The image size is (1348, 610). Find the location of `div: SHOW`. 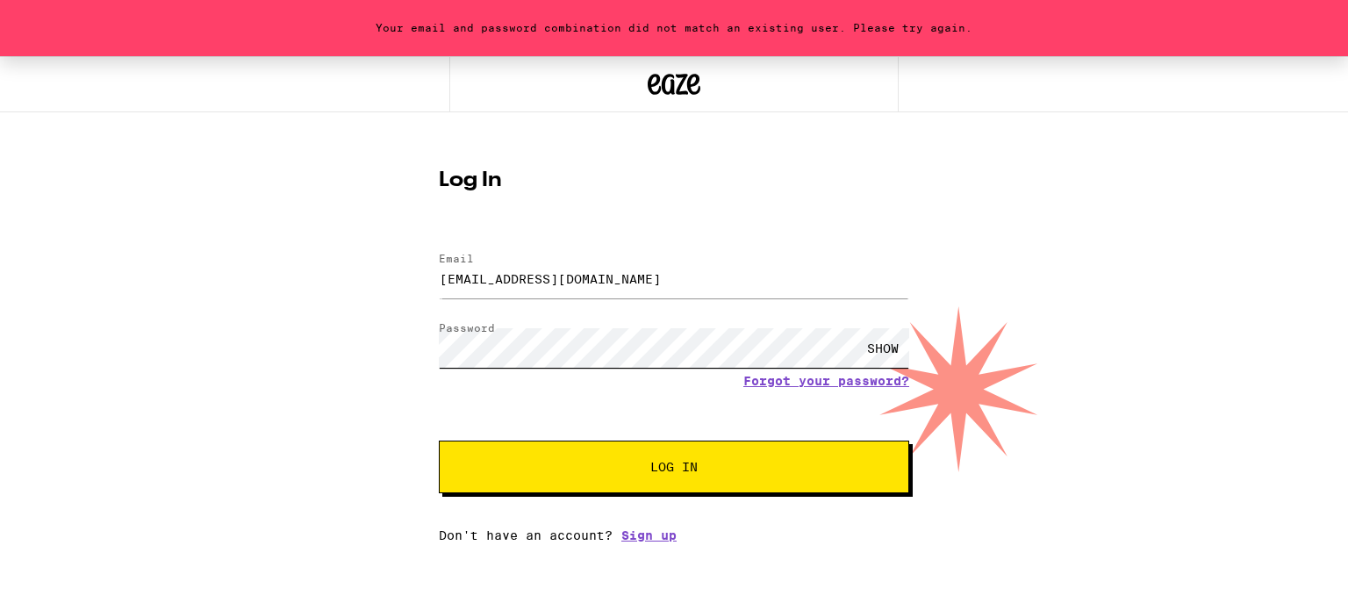

div: SHOW is located at coordinates (883, 348).